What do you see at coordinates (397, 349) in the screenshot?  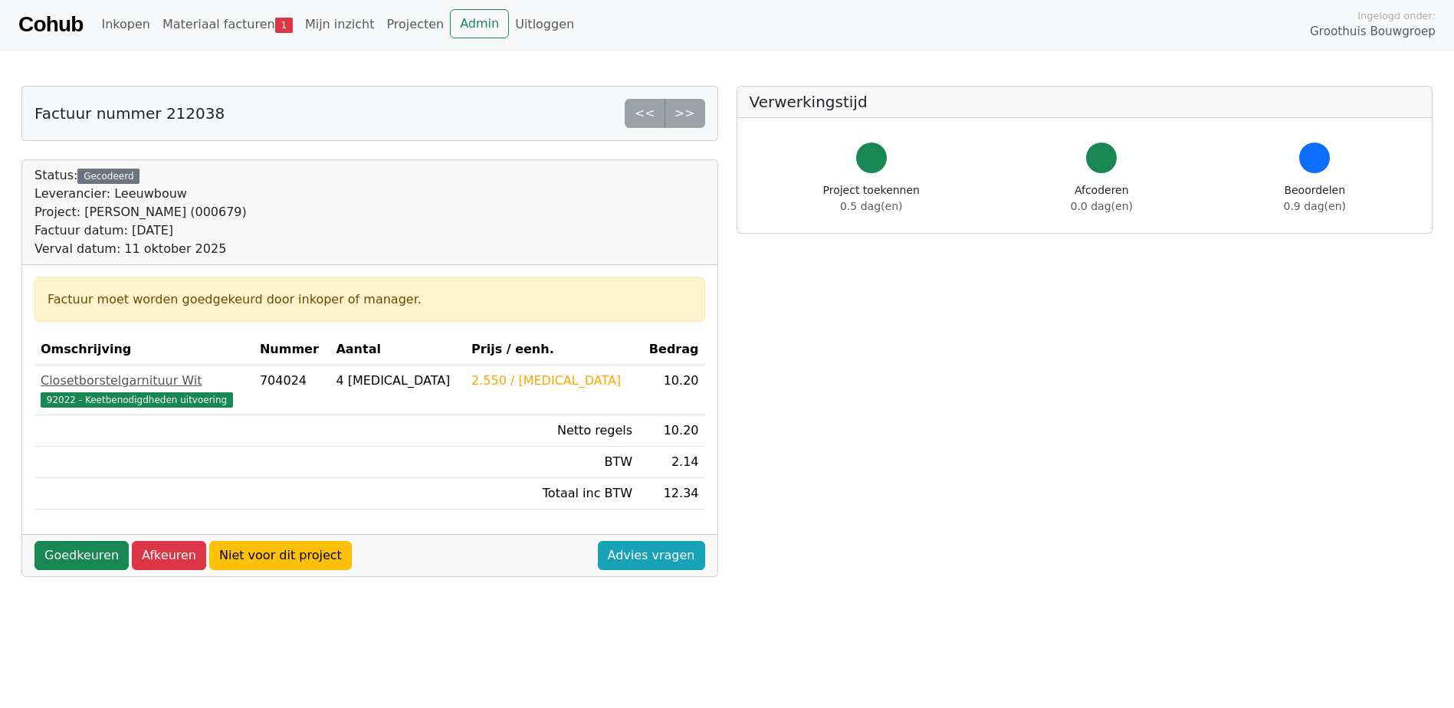 I see `th: Aantal` at bounding box center [397, 349].